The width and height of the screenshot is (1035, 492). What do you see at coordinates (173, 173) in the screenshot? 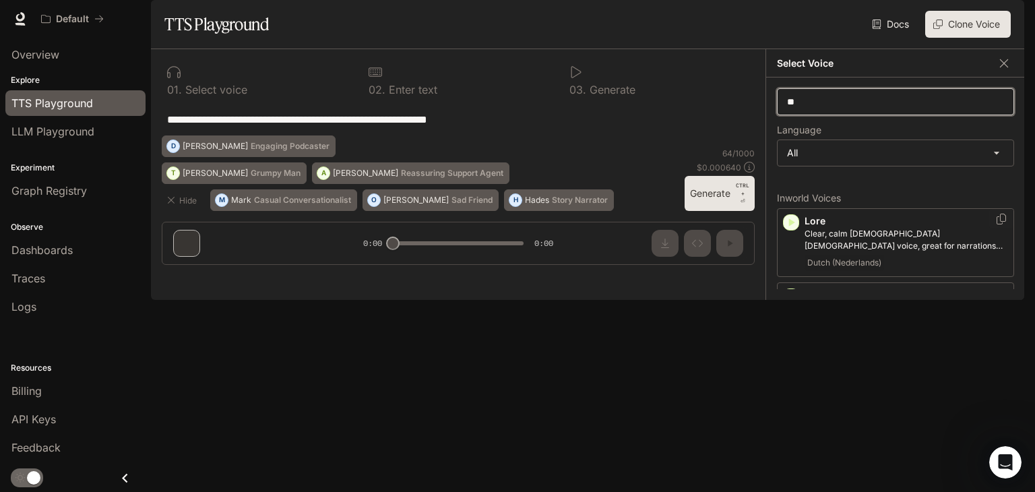
I see `div: T` at bounding box center [173, 173].